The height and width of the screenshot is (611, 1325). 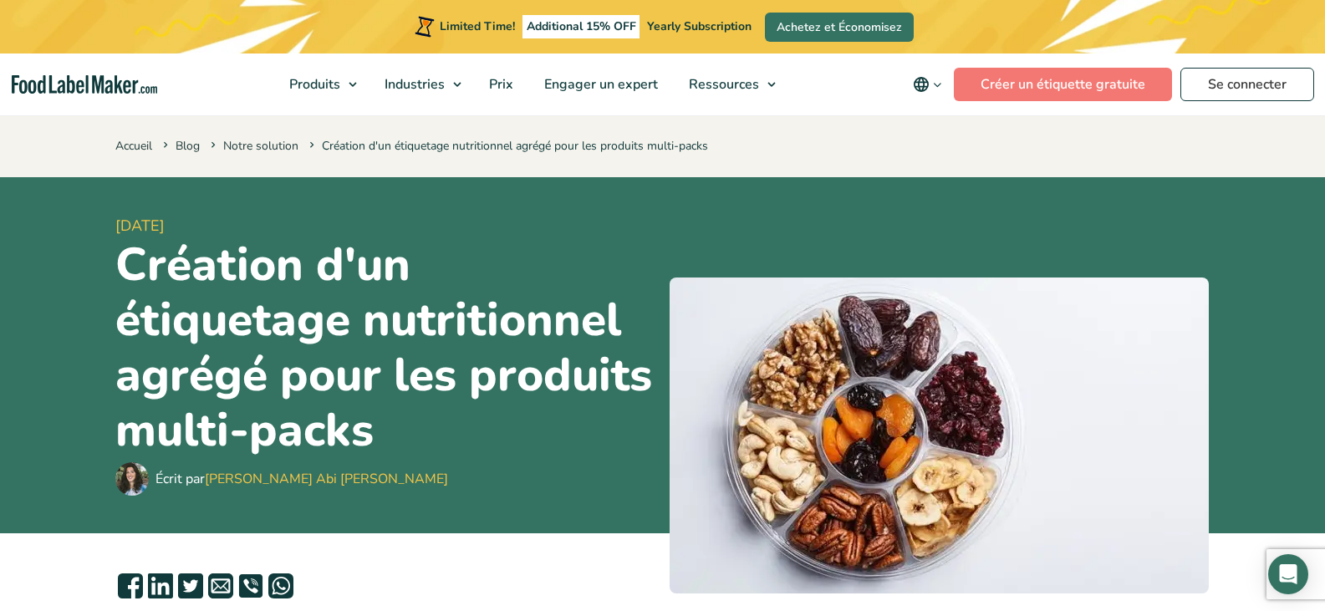 What do you see at coordinates (1247, 84) in the screenshot?
I see `a: Se connecter` at bounding box center [1247, 84].